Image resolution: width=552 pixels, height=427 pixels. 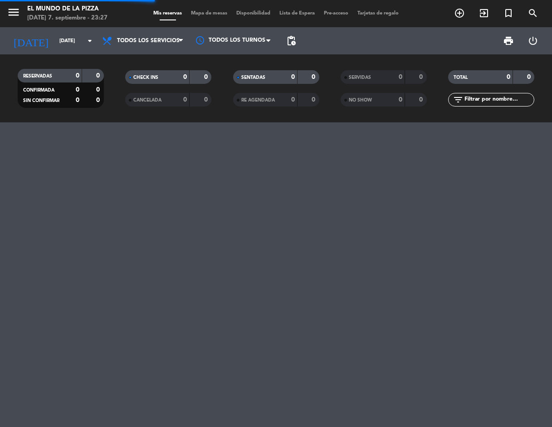 What do you see at coordinates (297, 13) in the screenshot?
I see `span: Lista de Espera` at bounding box center [297, 13].